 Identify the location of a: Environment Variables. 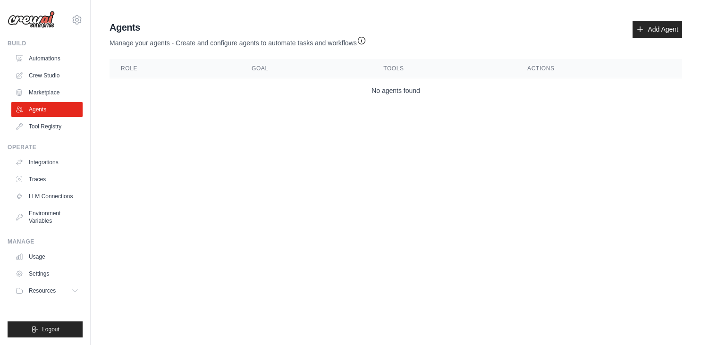
(47, 217).